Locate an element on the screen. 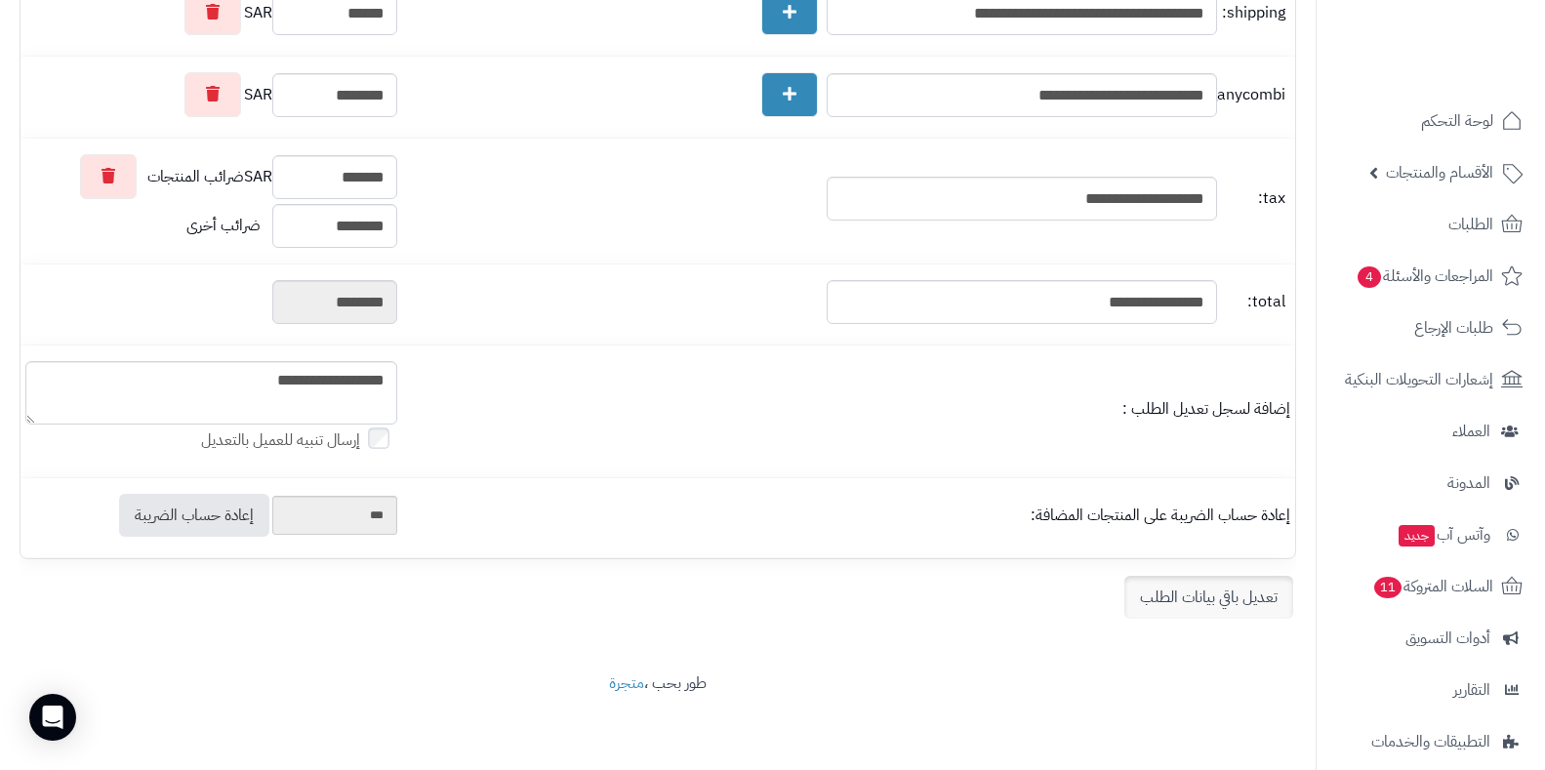 The image size is (1545, 770). span: 4 is located at coordinates (1369, 277).